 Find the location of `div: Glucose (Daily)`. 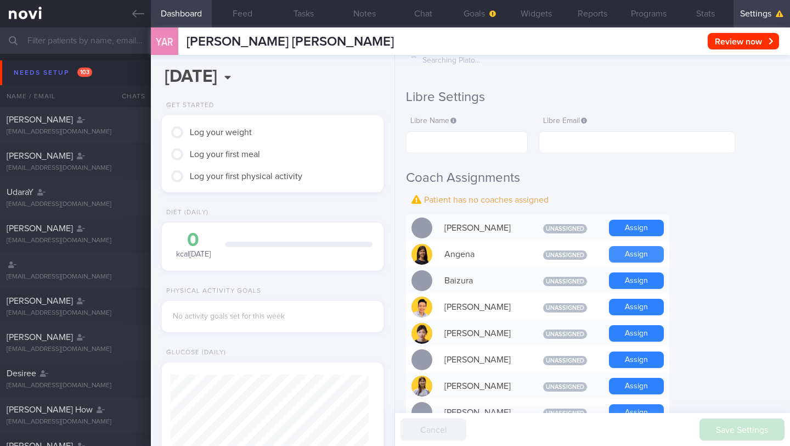

div: Glucose (Daily) is located at coordinates (194, 352).